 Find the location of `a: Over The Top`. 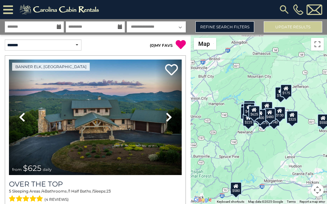

a: Over The Top is located at coordinates (95, 184).